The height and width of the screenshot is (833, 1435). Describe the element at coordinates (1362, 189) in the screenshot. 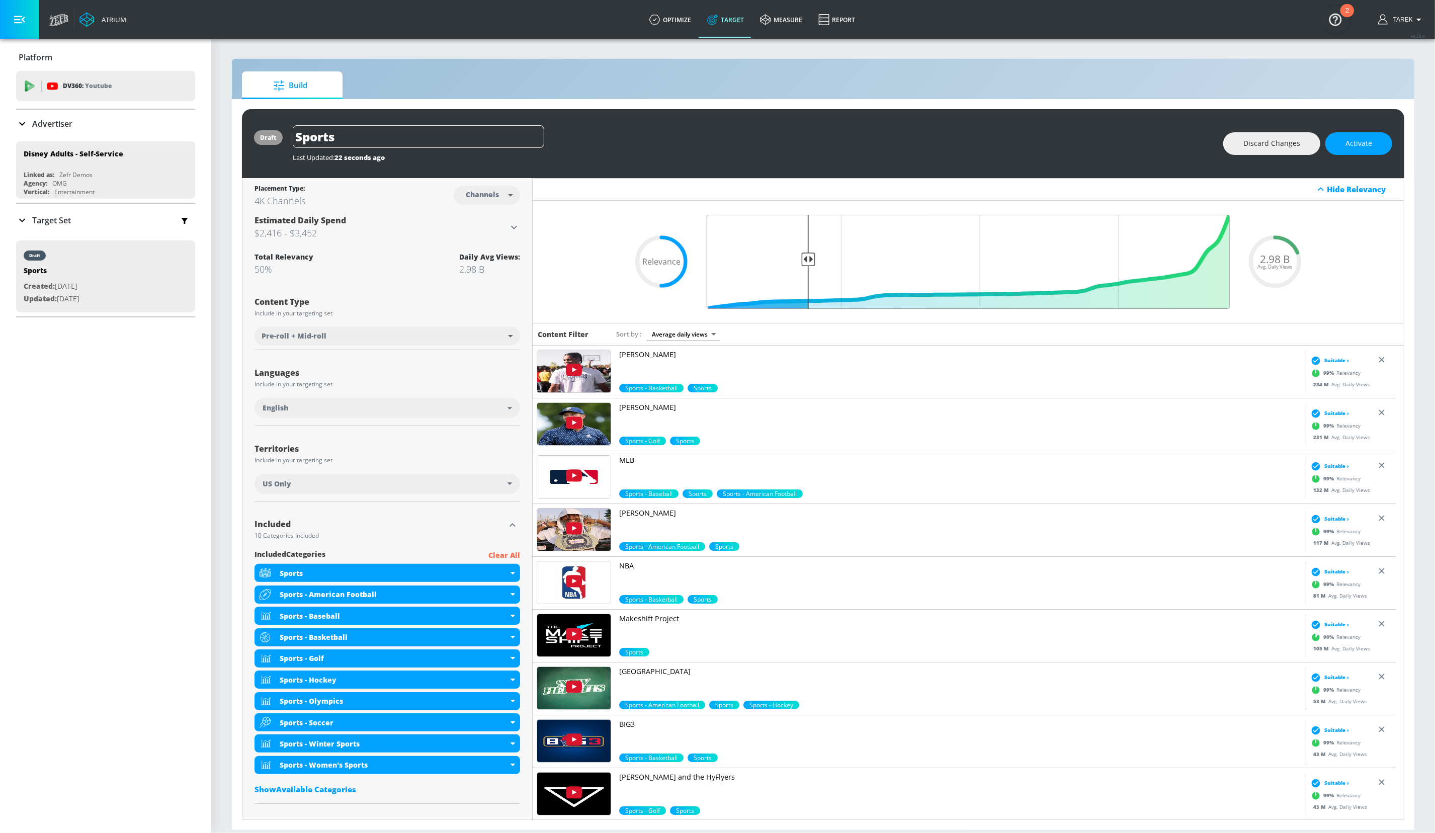

I see `div: Hide Relevancy` at that location.